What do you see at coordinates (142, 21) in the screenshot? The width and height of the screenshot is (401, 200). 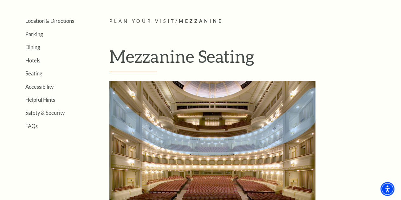 I see `span: Plan Your Visit` at bounding box center [142, 21].